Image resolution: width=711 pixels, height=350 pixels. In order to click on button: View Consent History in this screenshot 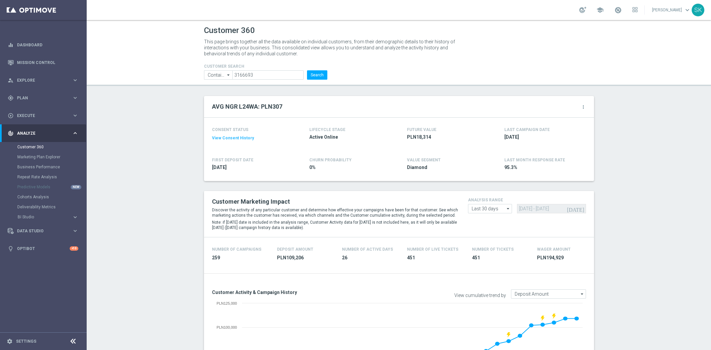, I will do `click(233, 138)`.